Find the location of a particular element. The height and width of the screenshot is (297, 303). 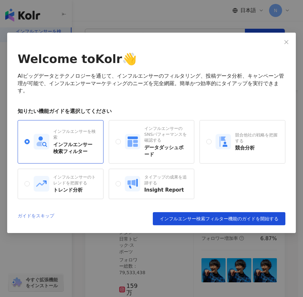

div: インフルエンサーを検索 is located at coordinates (75, 134).